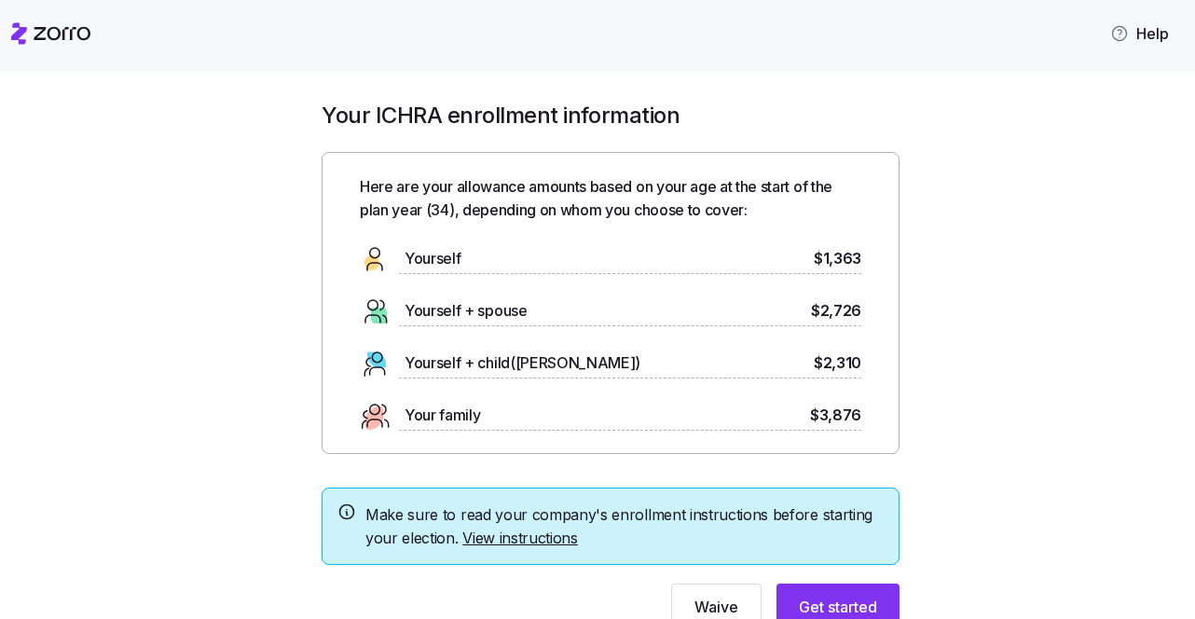 The width and height of the screenshot is (1195, 619). What do you see at coordinates (433, 258) in the screenshot?
I see `span: Yourself` at bounding box center [433, 258].